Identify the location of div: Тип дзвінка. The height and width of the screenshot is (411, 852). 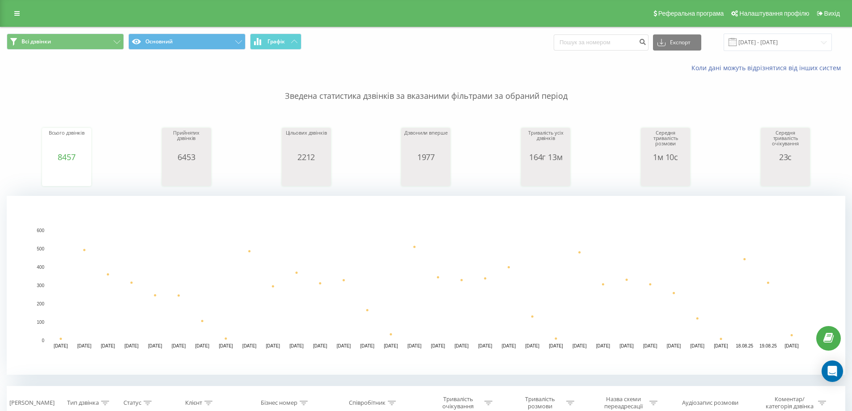
(83, 403).